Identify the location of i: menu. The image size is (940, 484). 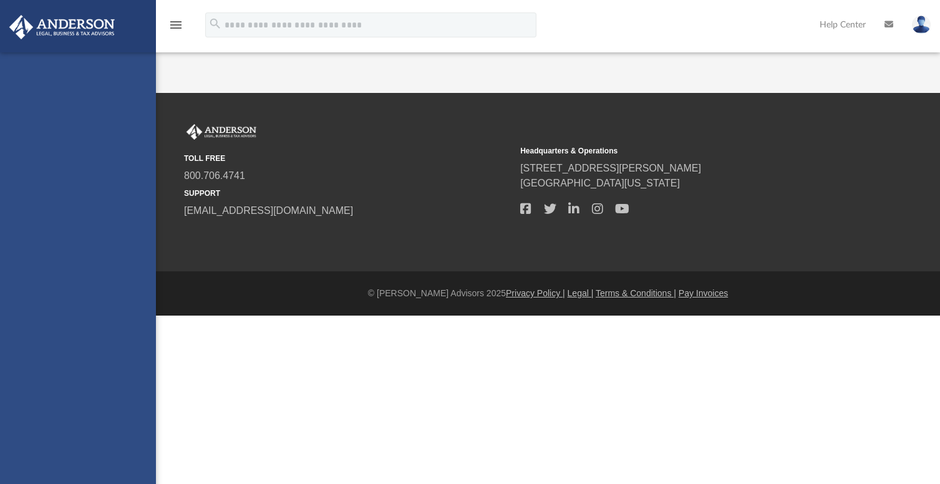
(176, 25).